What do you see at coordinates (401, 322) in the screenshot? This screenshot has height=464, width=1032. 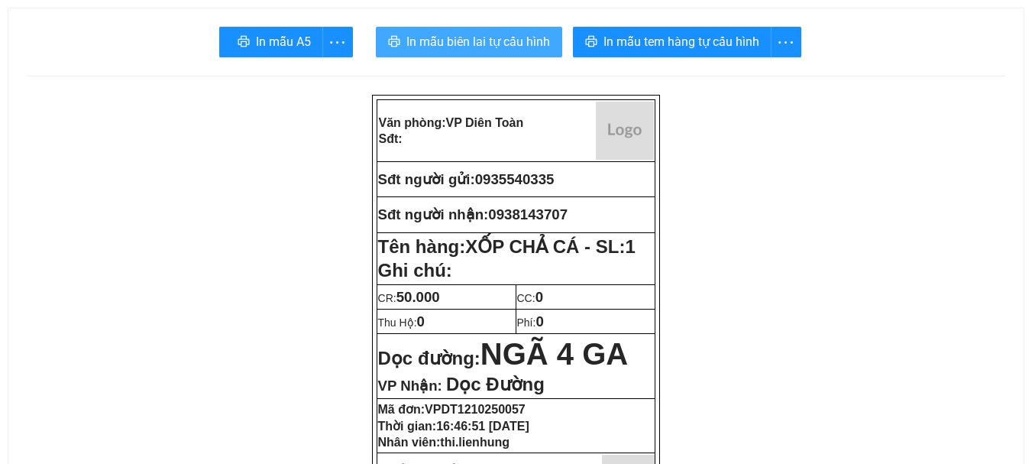 I see `span: Thu Hộ:` at bounding box center [401, 322].